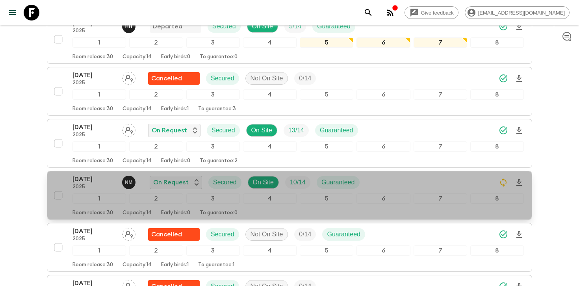 This screenshot has width=579, height=286. What do you see at coordinates (171, 182) in the screenshot?
I see `p: On Request` at bounding box center [171, 182].